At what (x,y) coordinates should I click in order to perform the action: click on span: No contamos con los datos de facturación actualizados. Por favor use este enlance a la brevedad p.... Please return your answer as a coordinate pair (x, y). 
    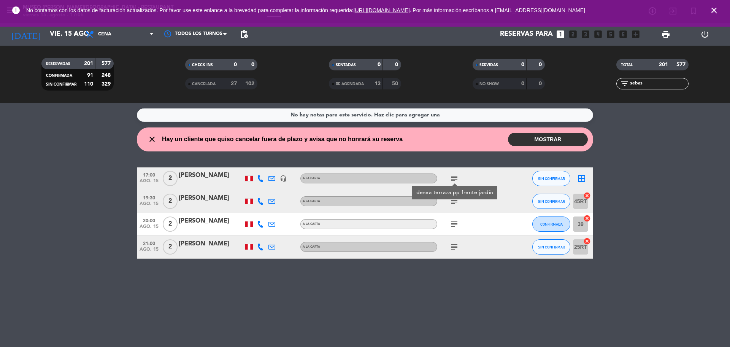
    Looking at the image, I should click on (306, 10).